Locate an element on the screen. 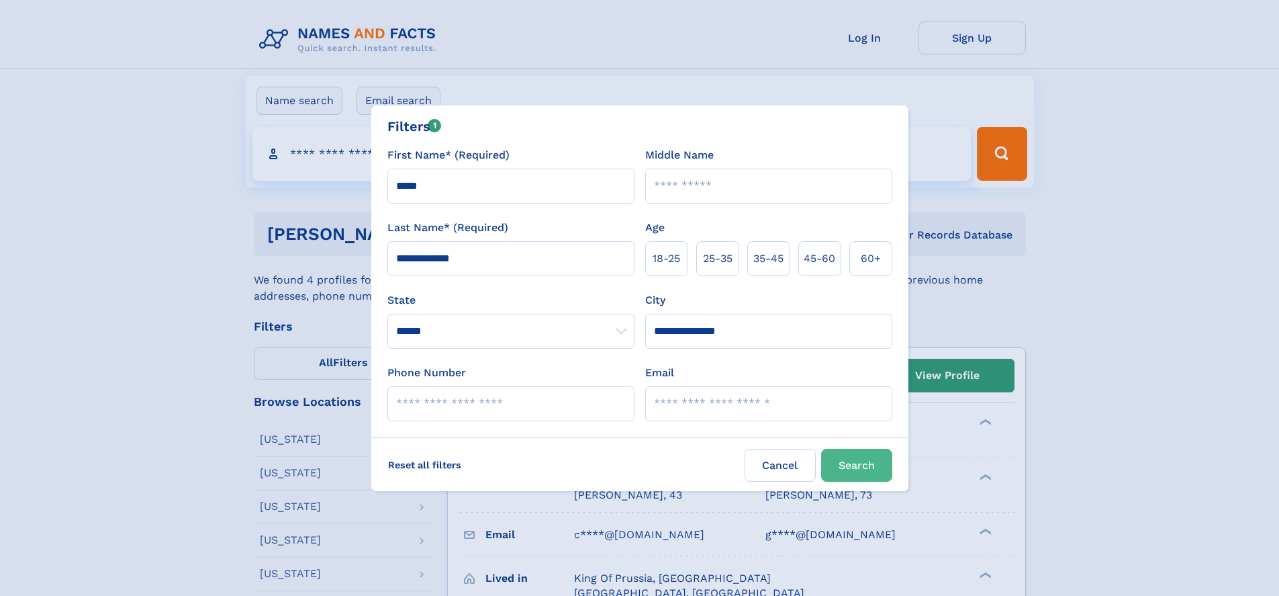 This screenshot has width=1279, height=596. label: City is located at coordinates (656, 300).